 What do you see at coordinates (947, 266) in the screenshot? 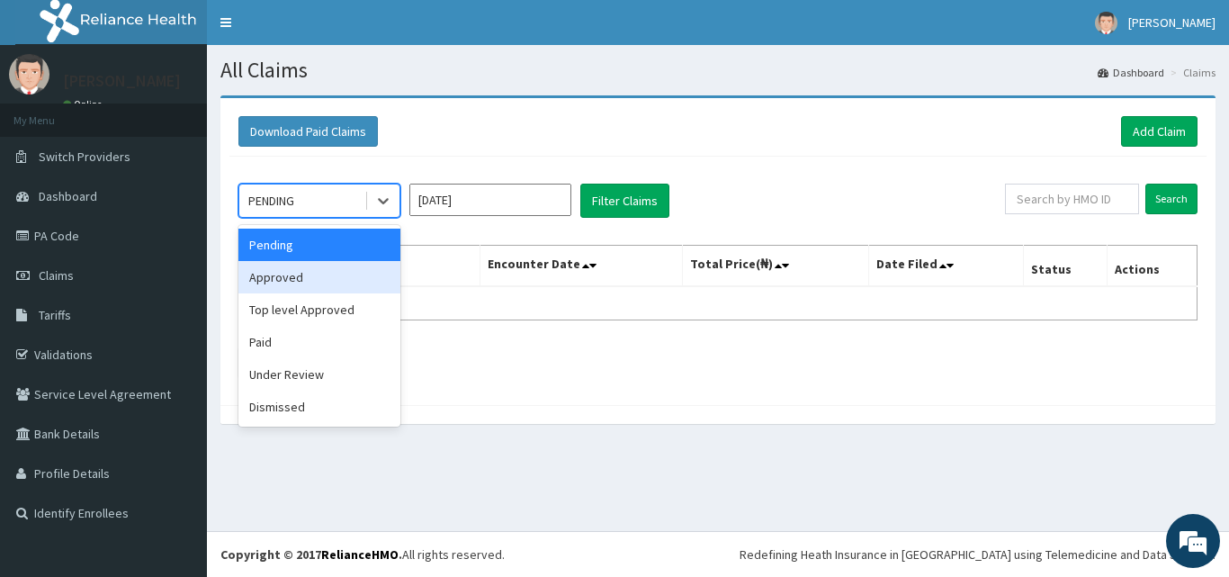
I see `th: Date Filed` at bounding box center [947, 266].